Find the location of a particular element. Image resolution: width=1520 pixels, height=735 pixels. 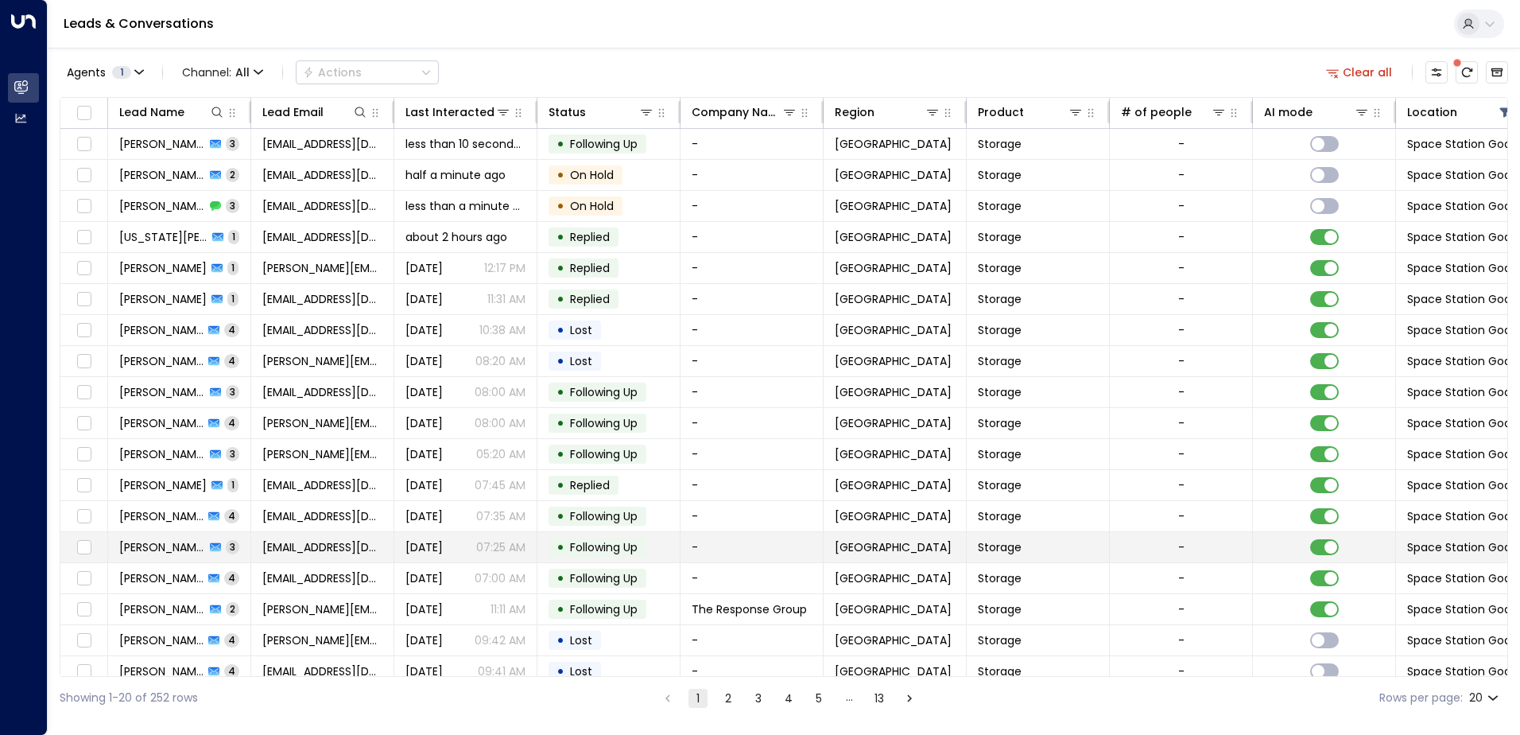

div: AI mode is located at coordinates (1288, 112).